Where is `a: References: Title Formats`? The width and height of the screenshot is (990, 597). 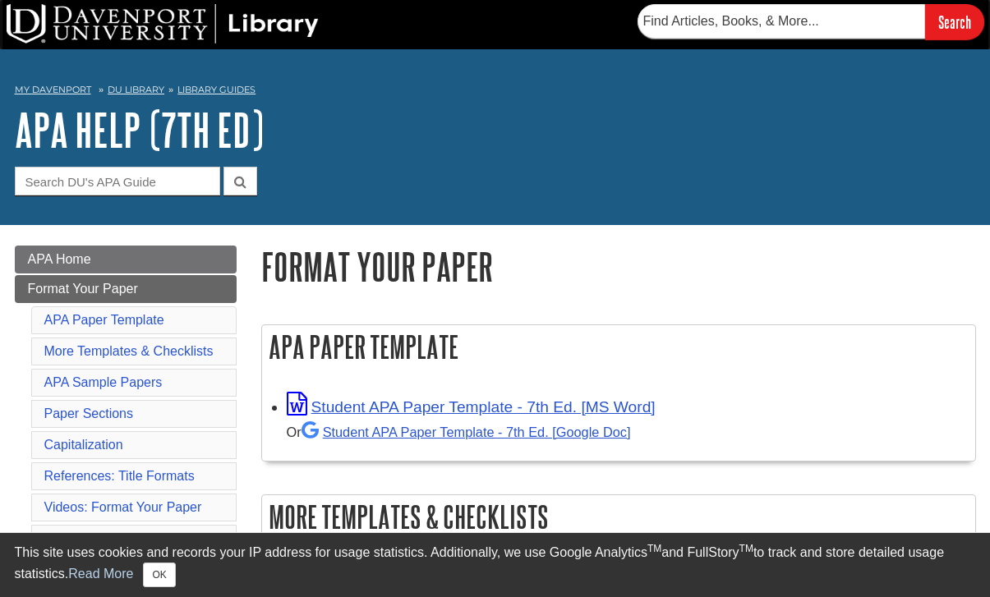 a: References: Title Formats is located at coordinates (119, 476).